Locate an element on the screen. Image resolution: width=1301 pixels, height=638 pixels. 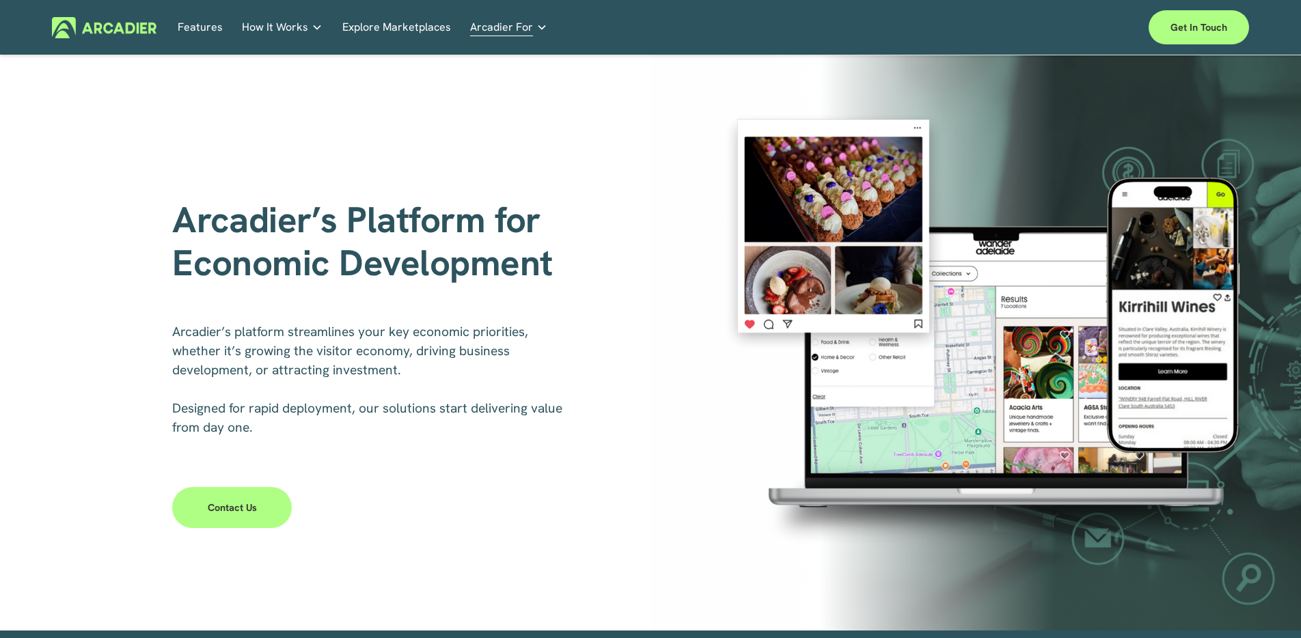
a: Get in touch is located at coordinates (1198, 27).